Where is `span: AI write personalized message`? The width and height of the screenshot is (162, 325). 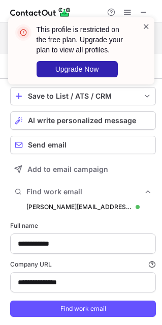 span: AI write personalized message is located at coordinates (82, 121).